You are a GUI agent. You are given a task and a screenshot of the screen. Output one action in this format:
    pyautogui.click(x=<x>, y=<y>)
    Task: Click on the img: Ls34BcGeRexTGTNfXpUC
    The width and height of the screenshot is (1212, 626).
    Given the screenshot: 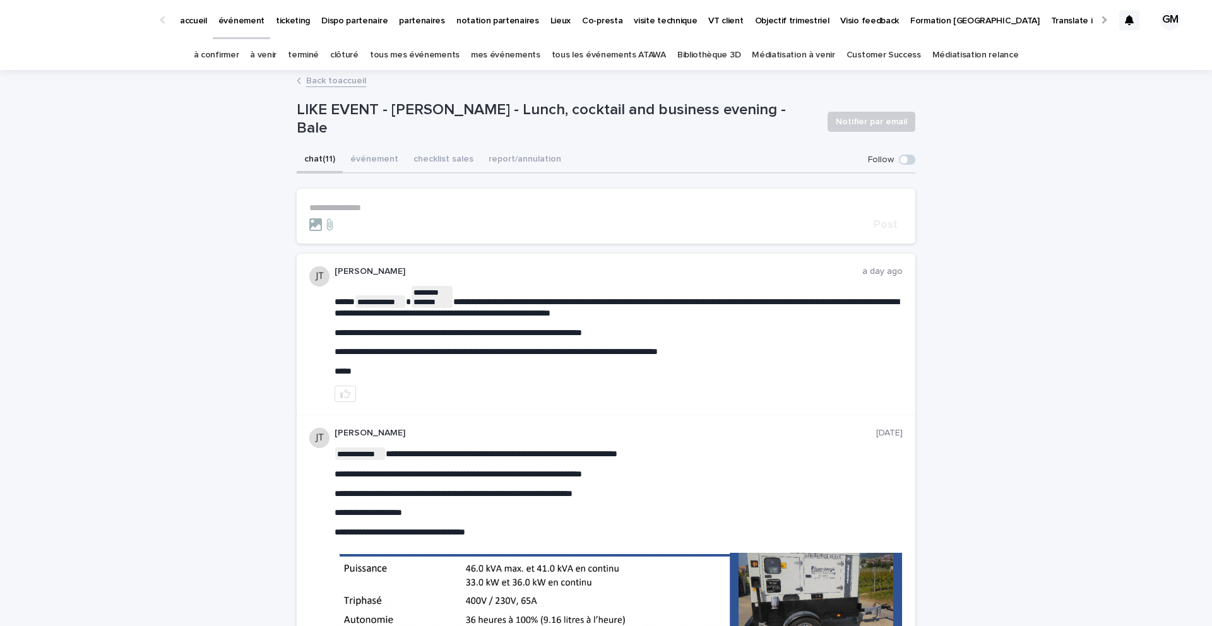 What is the action you would take?
    pyautogui.click(x=86, y=20)
    